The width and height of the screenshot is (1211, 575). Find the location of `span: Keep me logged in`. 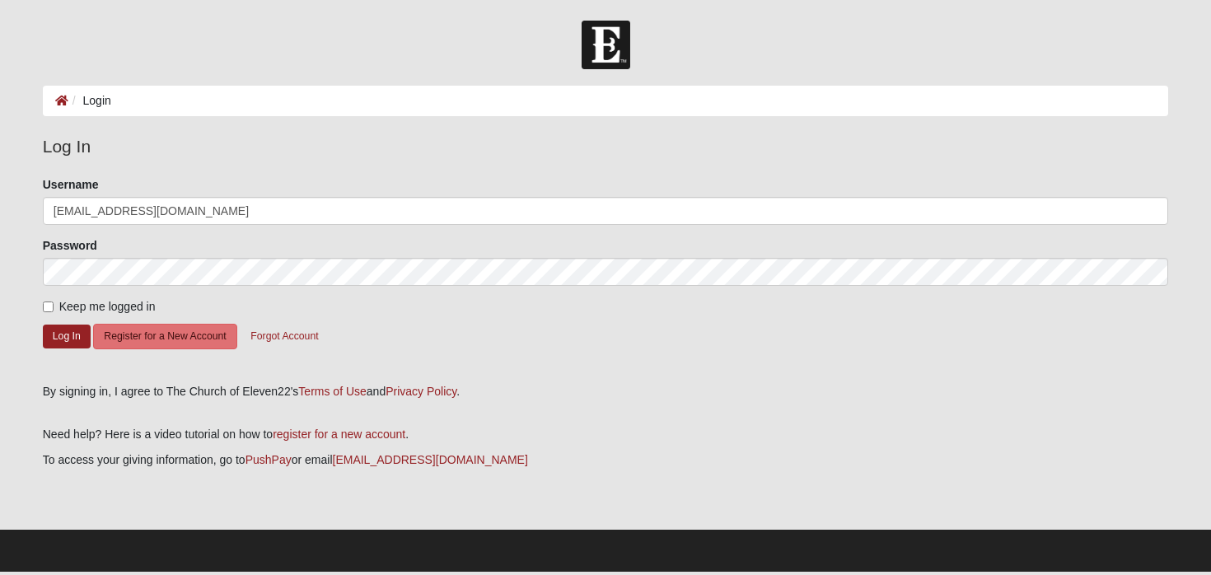

span: Keep me logged in is located at coordinates (107, 307).